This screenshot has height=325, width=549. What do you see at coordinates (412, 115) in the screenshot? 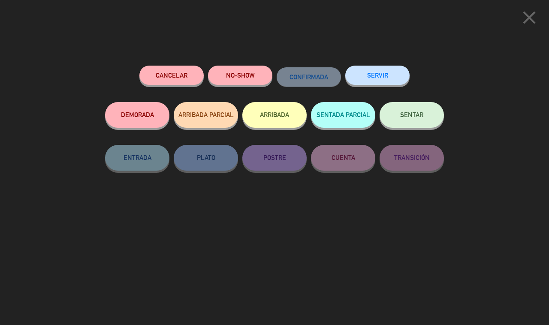
I see `span: SENTAR` at bounding box center [412, 115].